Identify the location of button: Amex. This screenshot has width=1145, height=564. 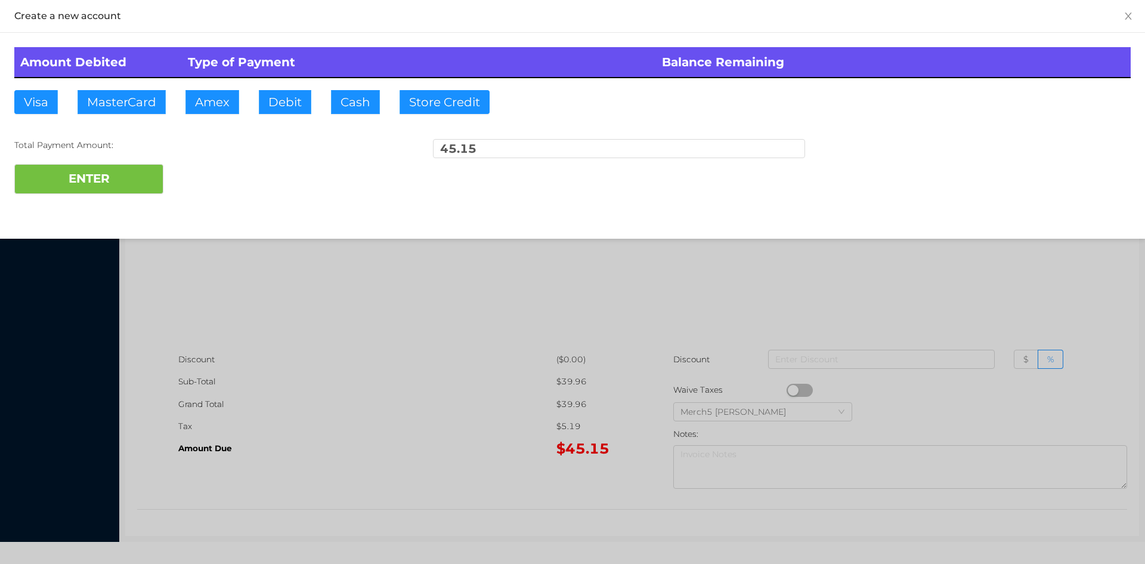
(212, 102).